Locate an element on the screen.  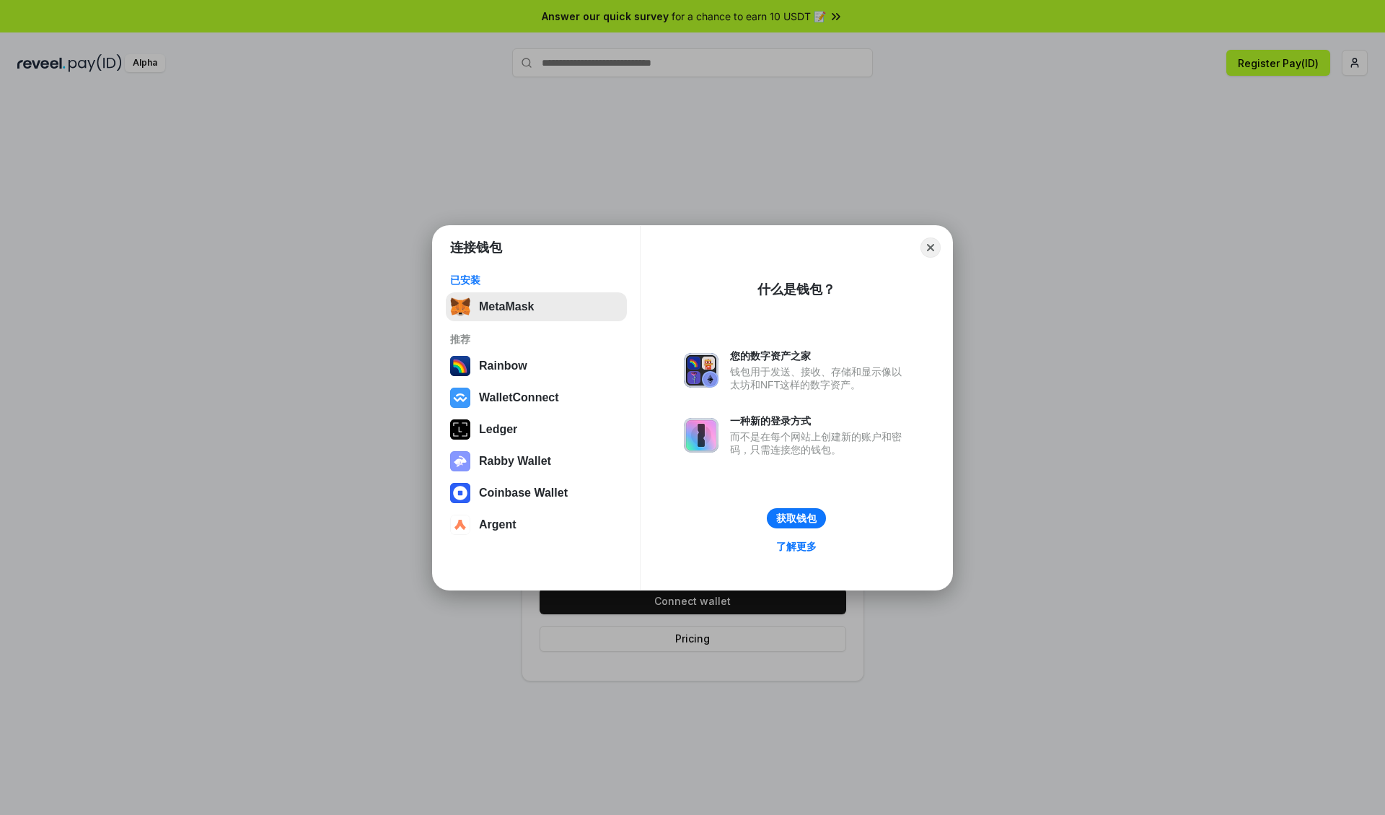
div: 获取钱包 is located at coordinates (797, 518).